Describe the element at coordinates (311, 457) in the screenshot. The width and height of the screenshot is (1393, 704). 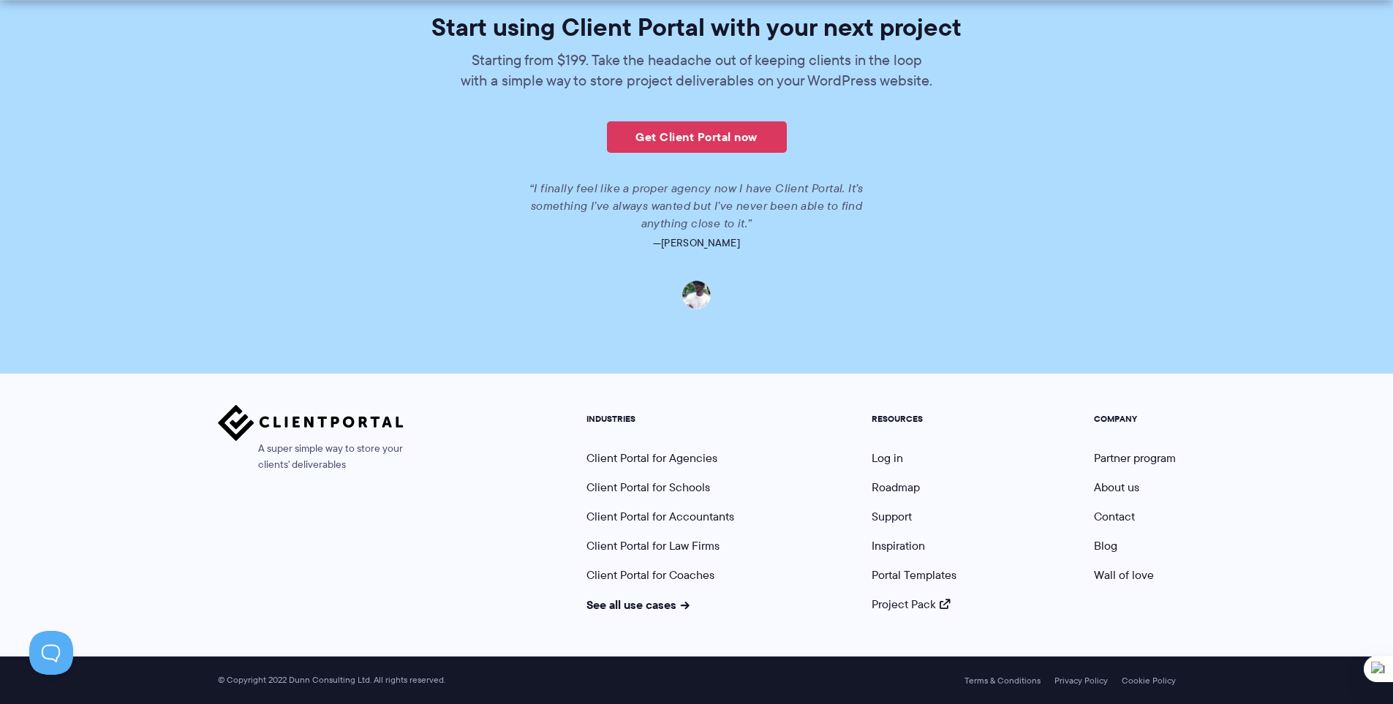
I see `span: A super simple way to store your clients' deliverables` at that location.